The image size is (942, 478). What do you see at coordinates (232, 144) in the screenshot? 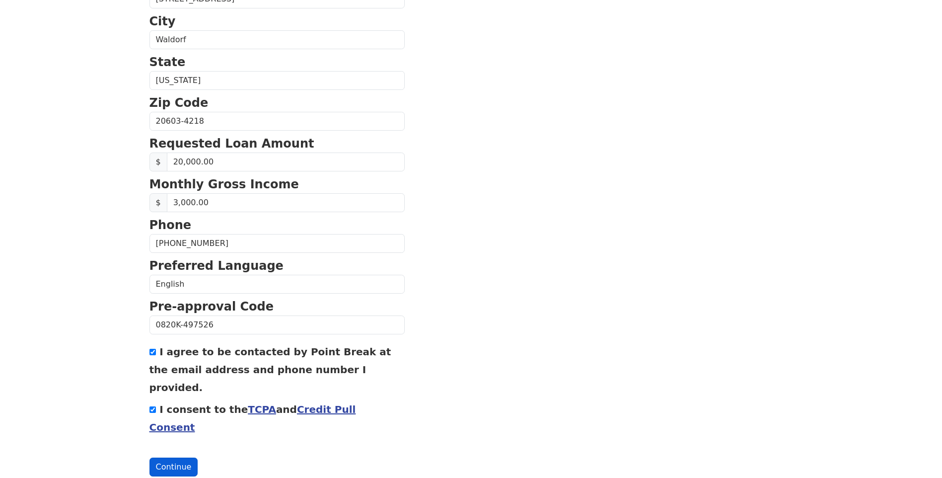
I see `strong: Requested Loan Amount` at bounding box center [232, 144].